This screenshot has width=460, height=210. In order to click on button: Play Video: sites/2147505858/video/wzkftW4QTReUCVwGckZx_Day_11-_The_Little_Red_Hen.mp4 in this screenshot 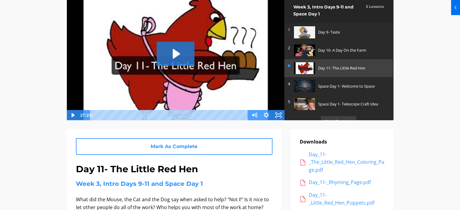, I will do `click(175, 54)`.